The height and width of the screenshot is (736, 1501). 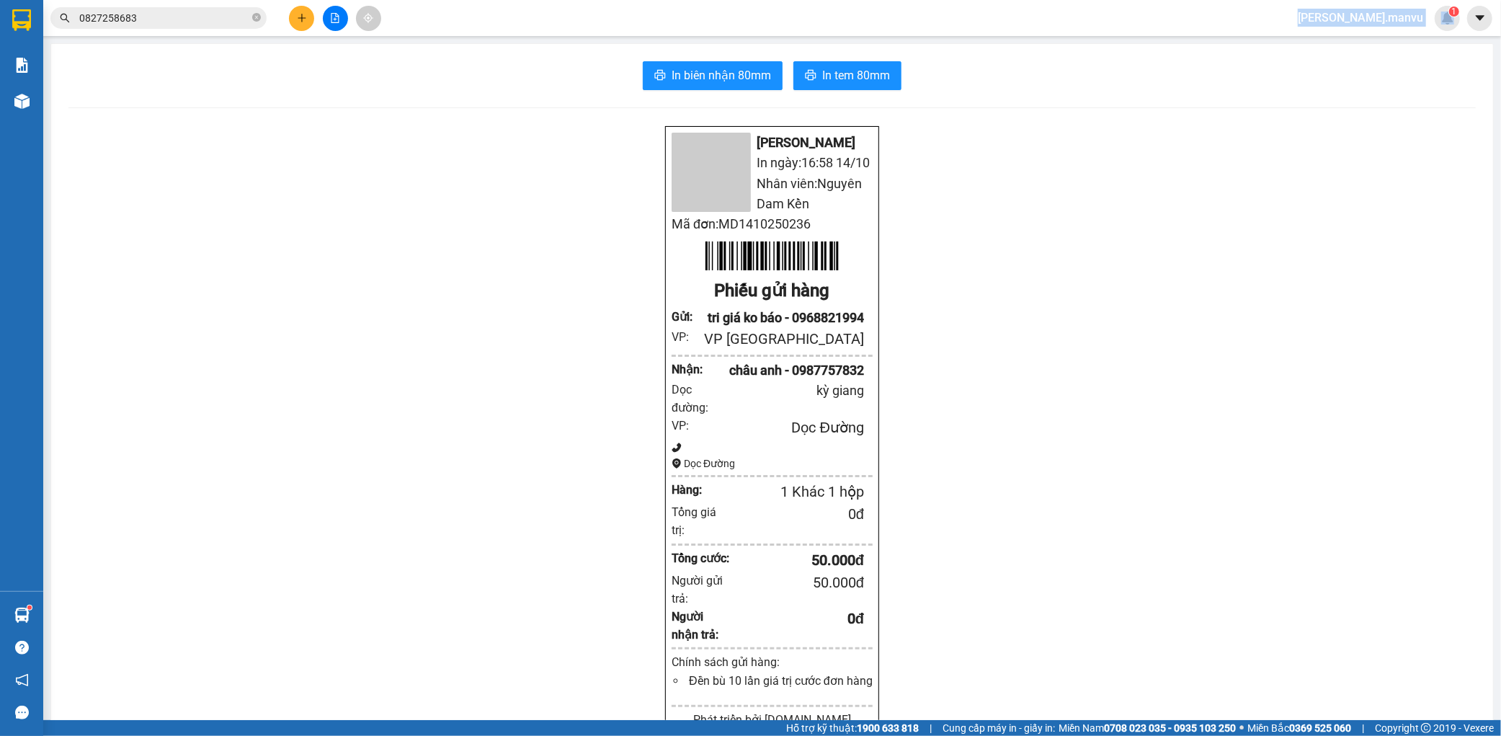 What do you see at coordinates (676, 463) in the screenshot?
I see `span: environment` at bounding box center [676, 463].